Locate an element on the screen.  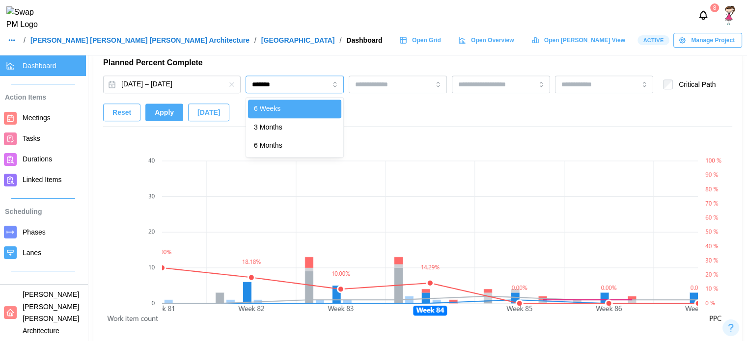
span: Lanes is located at coordinates (32, 253).